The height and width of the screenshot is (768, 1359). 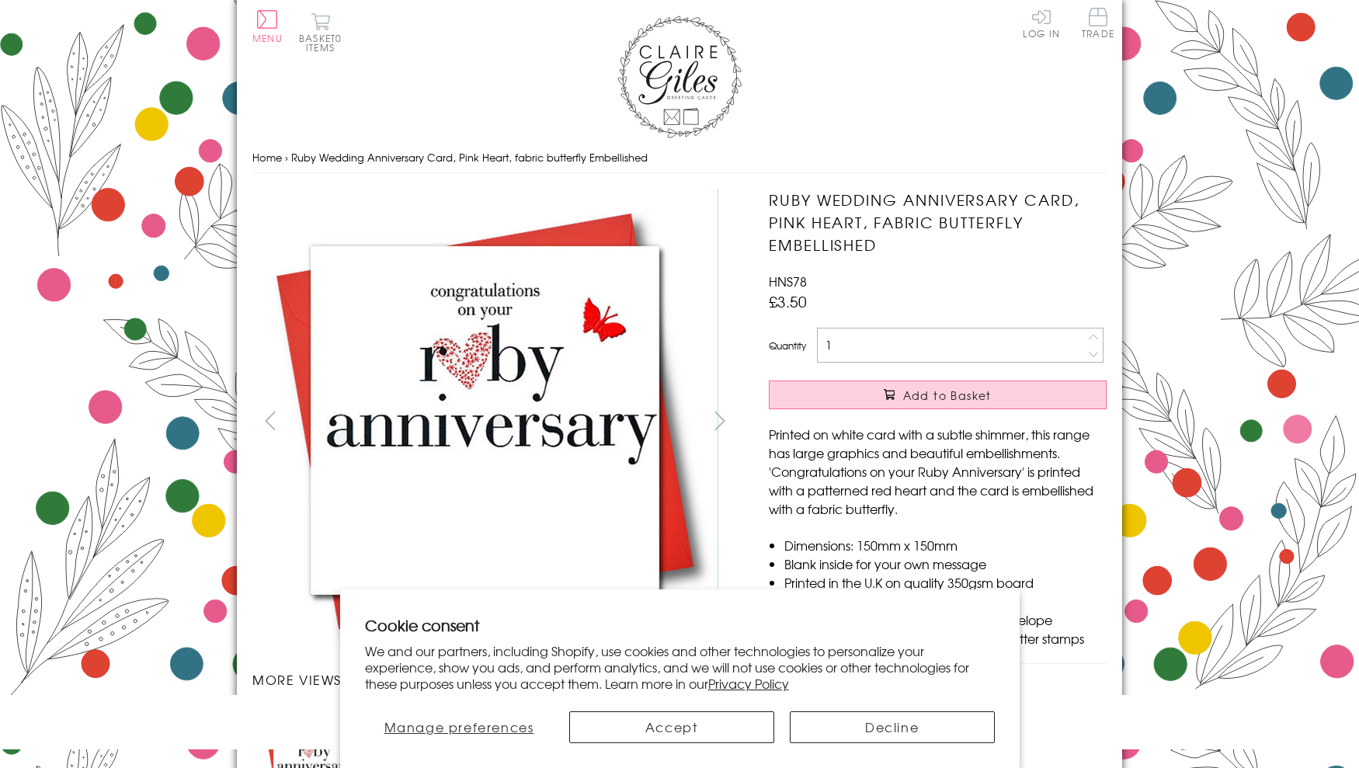 What do you see at coordinates (947, 395) in the screenshot?
I see `span: Add to Basket` at bounding box center [947, 395].